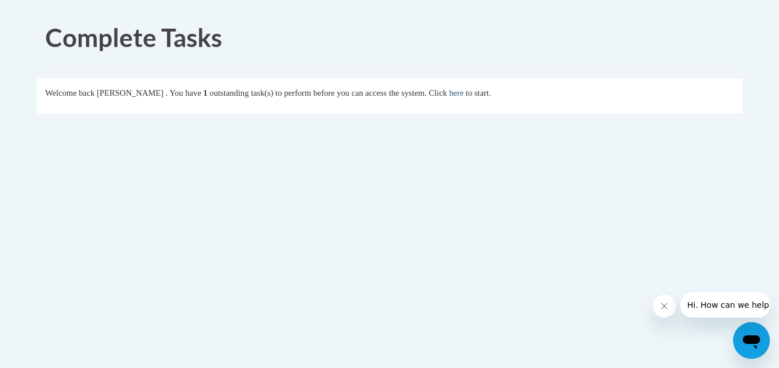 This screenshot has width=779, height=368. What do you see at coordinates (134, 37) in the screenshot?
I see `span: Complete Tasks` at bounding box center [134, 37].